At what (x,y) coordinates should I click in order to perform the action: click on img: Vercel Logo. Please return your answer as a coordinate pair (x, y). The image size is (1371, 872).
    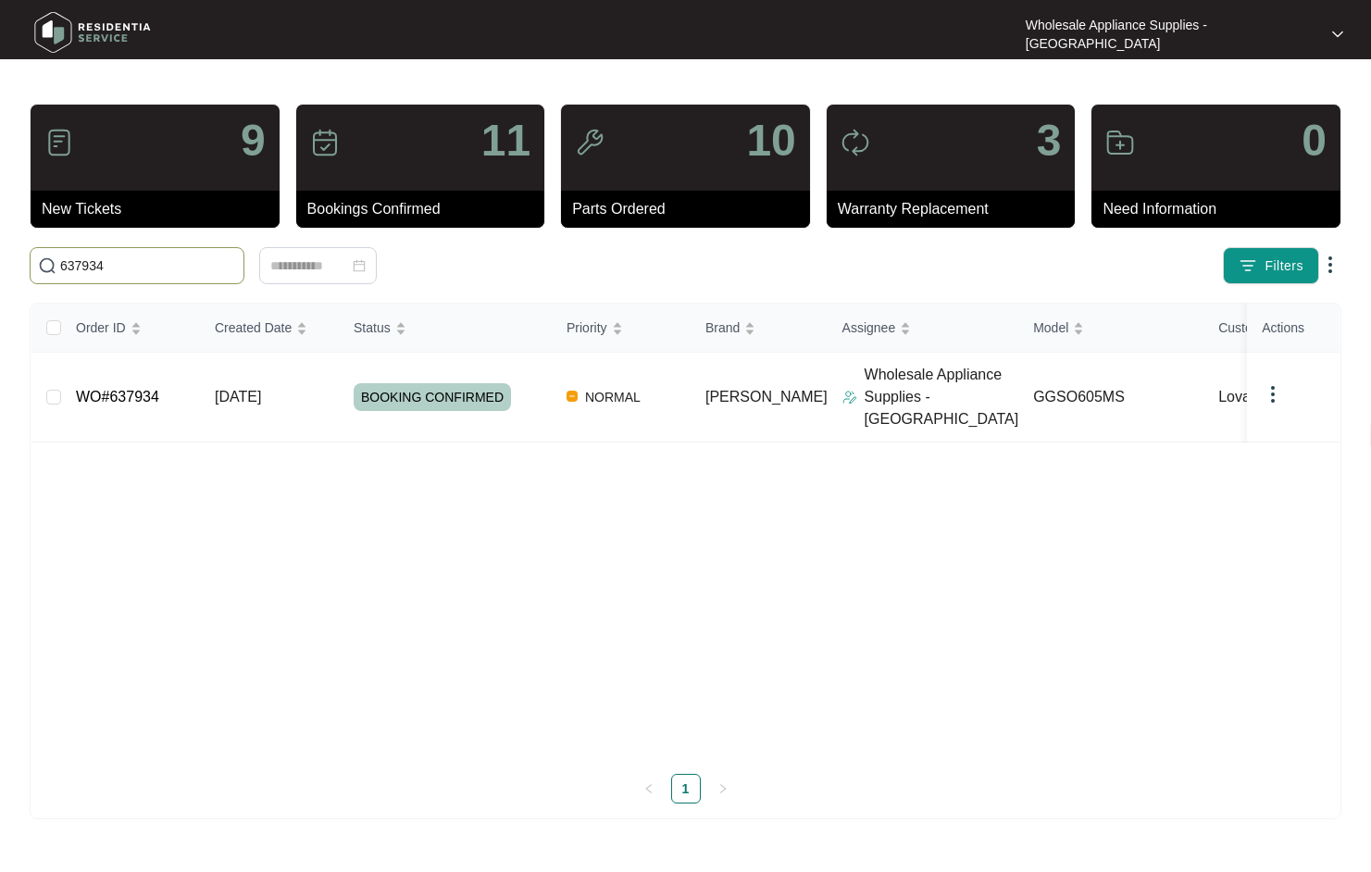
    Looking at the image, I should click on (572, 396).